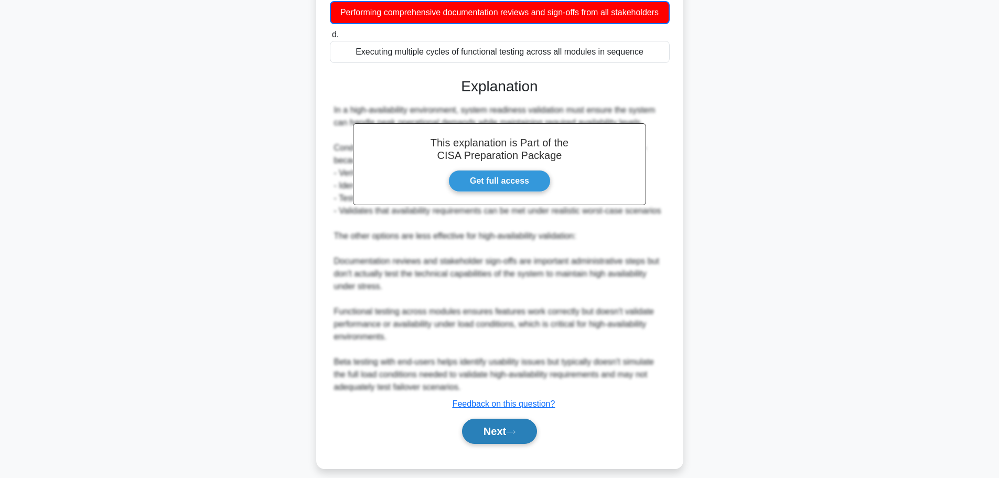 This screenshot has width=999, height=478. What do you see at coordinates (500, 87) in the screenshot?
I see `h3: Explanation` at bounding box center [500, 87].